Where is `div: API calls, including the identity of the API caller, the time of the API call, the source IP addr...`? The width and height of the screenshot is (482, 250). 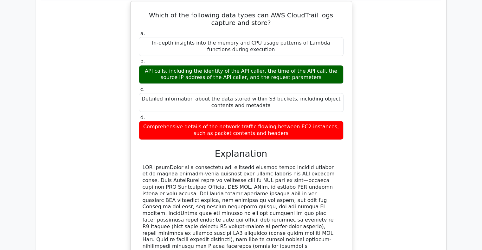 div: API calls, including the identity of the API caller, the time of the API call, the source IP addr... is located at coordinates (241, 75).